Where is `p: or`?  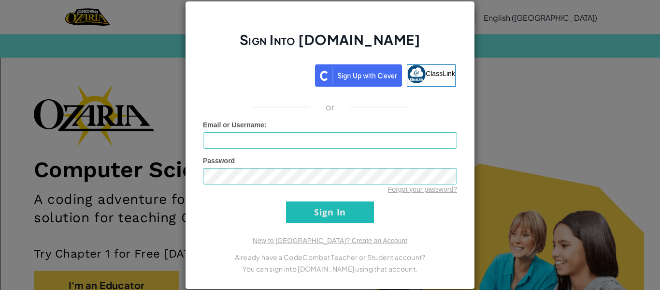 p: or is located at coordinates (330, 107).